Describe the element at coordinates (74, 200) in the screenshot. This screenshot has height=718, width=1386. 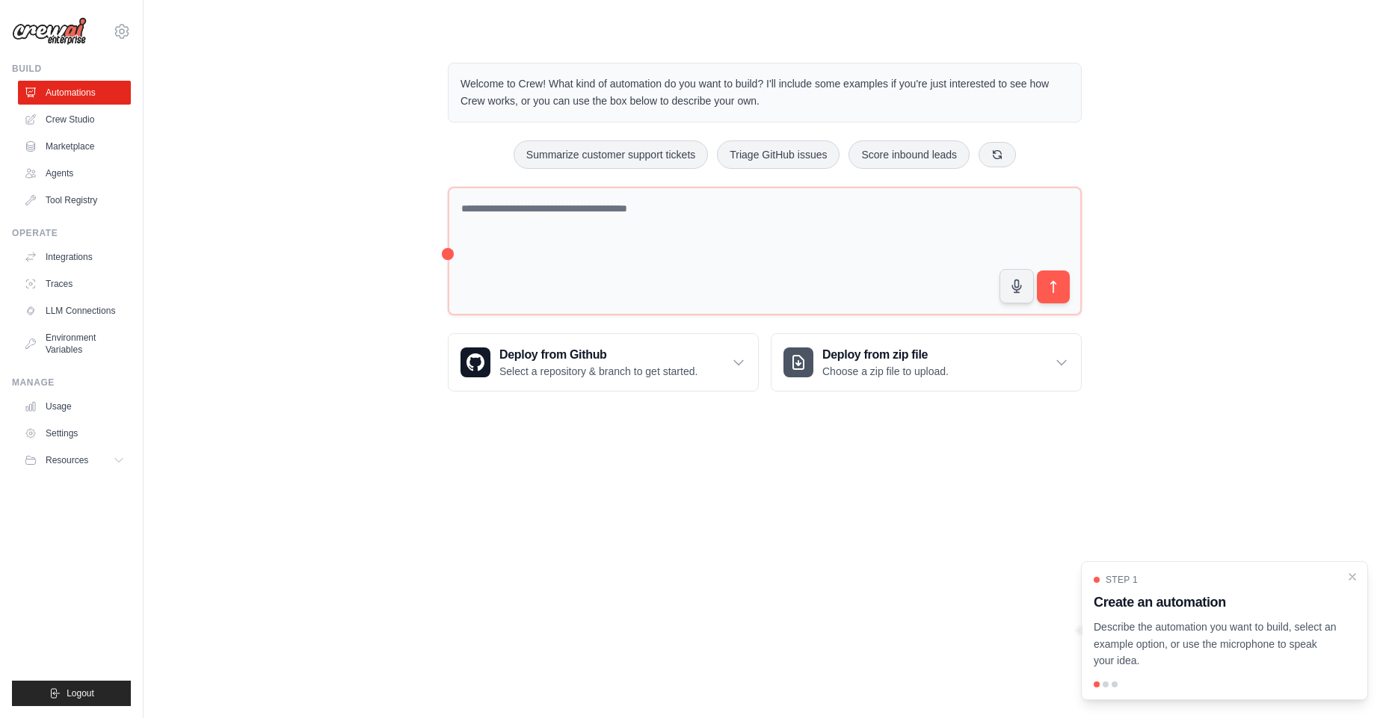
I see `a: Tool Registry` at that location.